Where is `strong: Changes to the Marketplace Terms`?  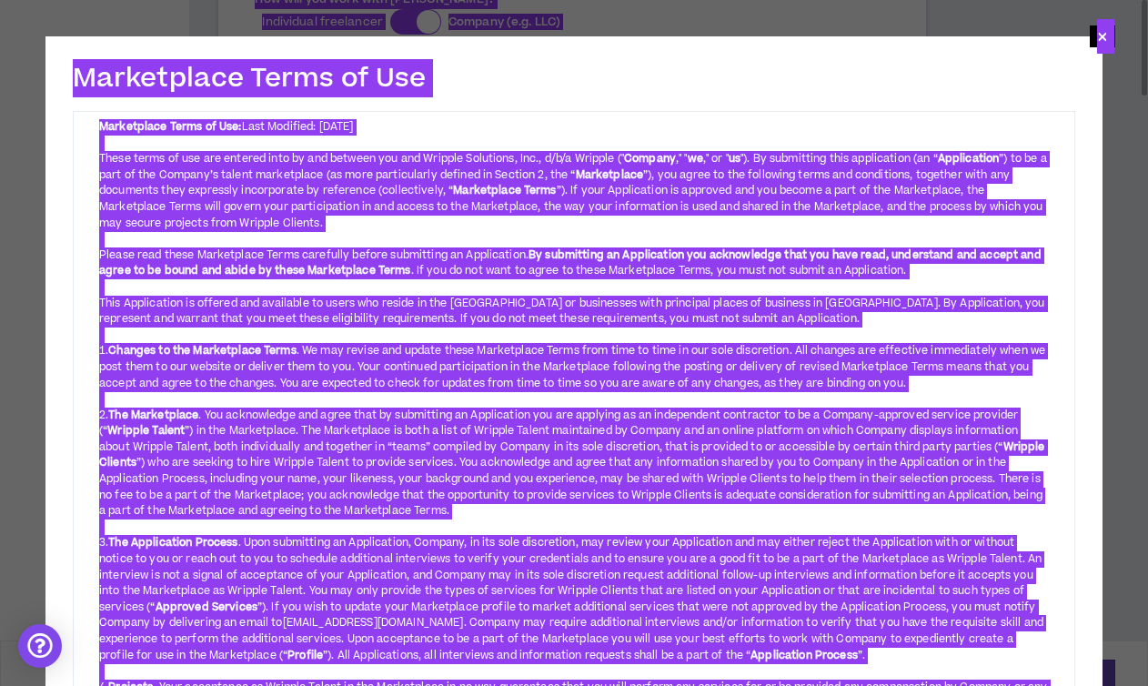
strong: Changes to the Marketplace Terms is located at coordinates (202, 350).